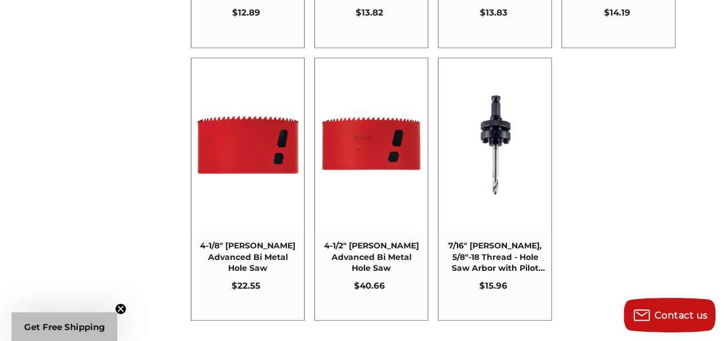  What do you see at coordinates (246, 12) in the screenshot?
I see `span: $12.89` at bounding box center [246, 12].